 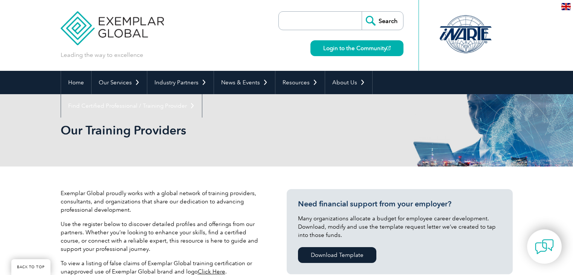 What do you see at coordinates (219, 130) in the screenshot?
I see `h2: Our Training Providers` at bounding box center [219, 130].